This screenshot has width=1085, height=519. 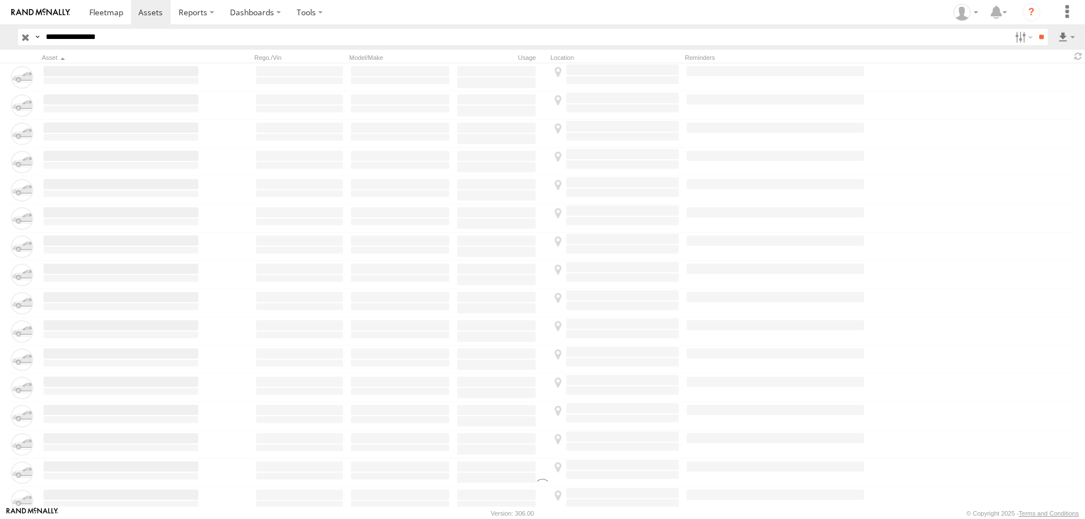 What do you see at coordinates (121, 58) in the screenshot?
I see `div: Click to Sort` at bounding box center [121, 58].